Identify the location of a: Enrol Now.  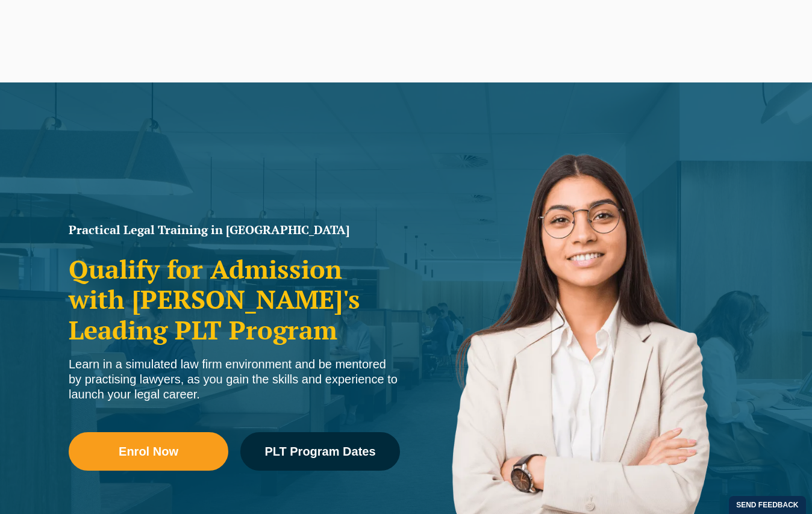
(148, 452).